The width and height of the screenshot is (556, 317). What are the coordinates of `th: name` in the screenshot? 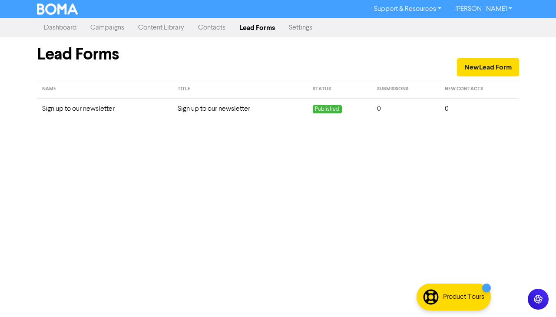 It's located at (105, 90).